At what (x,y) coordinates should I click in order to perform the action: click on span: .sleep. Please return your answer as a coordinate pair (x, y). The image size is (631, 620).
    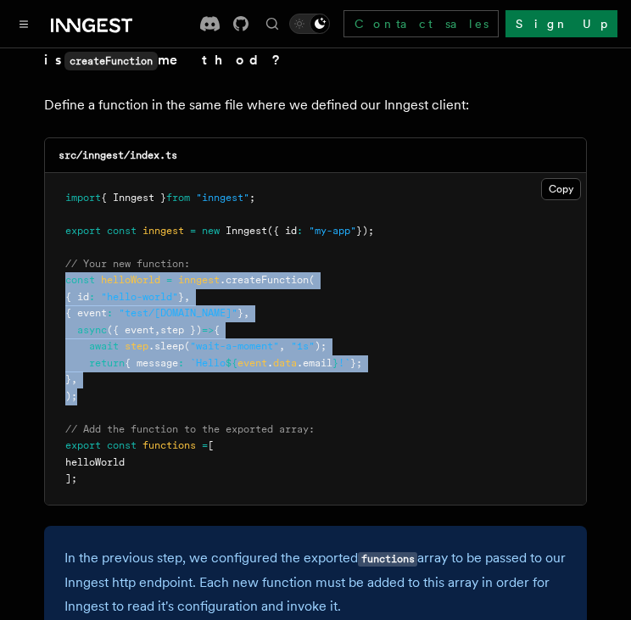
    Looking at the image, I should click on (166, 346).